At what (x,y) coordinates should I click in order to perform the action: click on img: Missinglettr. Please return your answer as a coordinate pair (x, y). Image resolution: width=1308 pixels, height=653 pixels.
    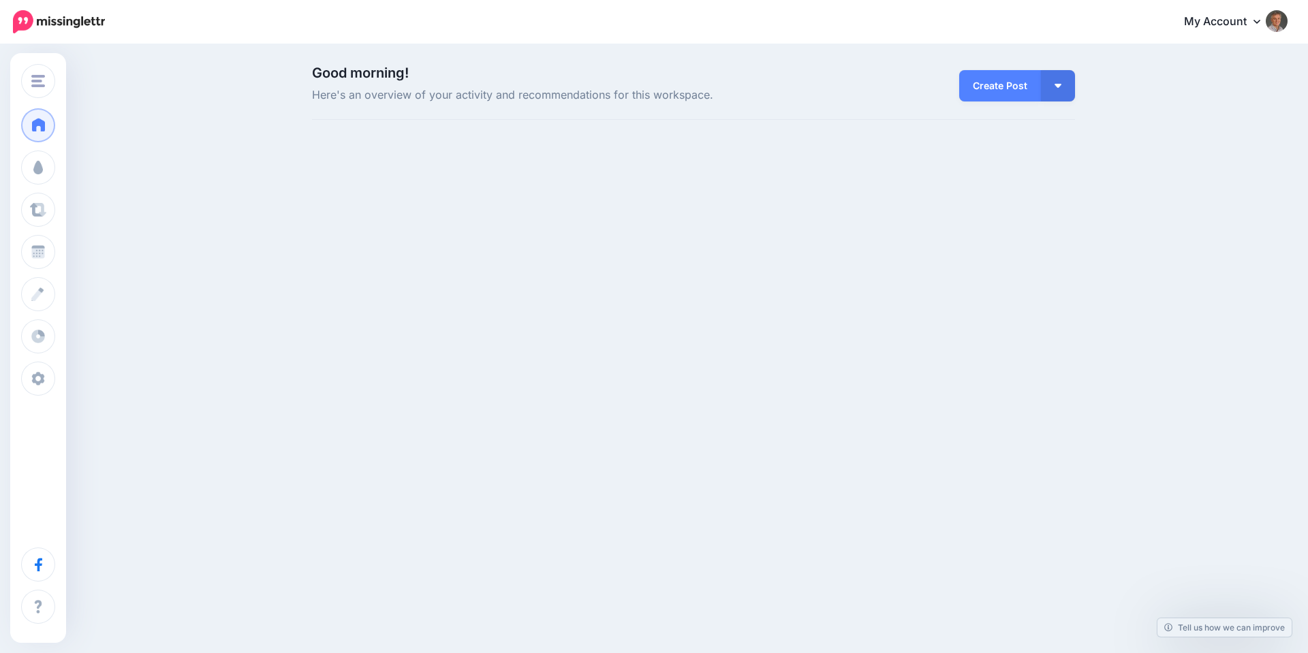
    Looking at the image, I should click on (59, 22).